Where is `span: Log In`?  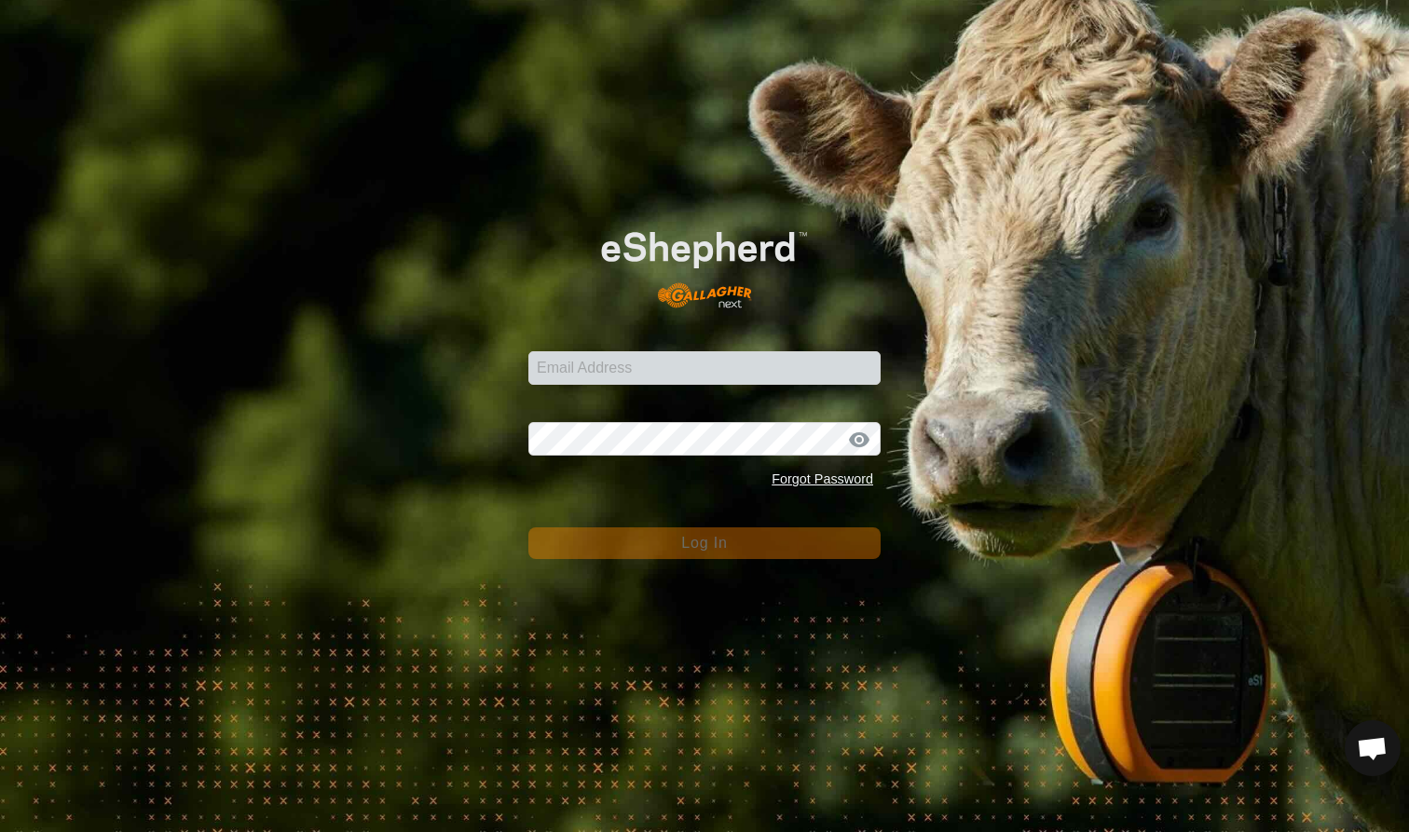
span: Log In is located at coordinates (704, 542).